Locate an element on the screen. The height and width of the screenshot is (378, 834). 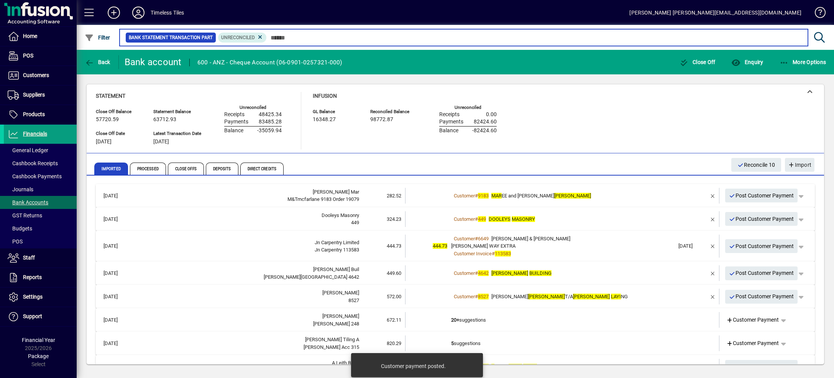
em: LAYI is located at coordinates (616, 296).